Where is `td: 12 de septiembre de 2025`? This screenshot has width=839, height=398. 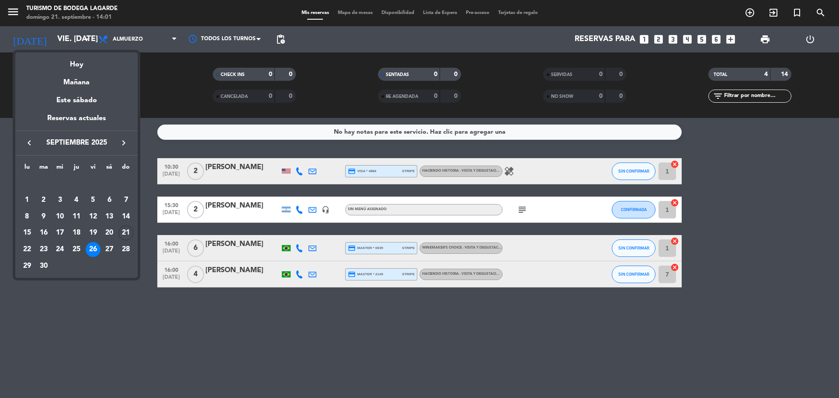
td: 12 de septiembre de 2025 is located at coordinates (93, 217).